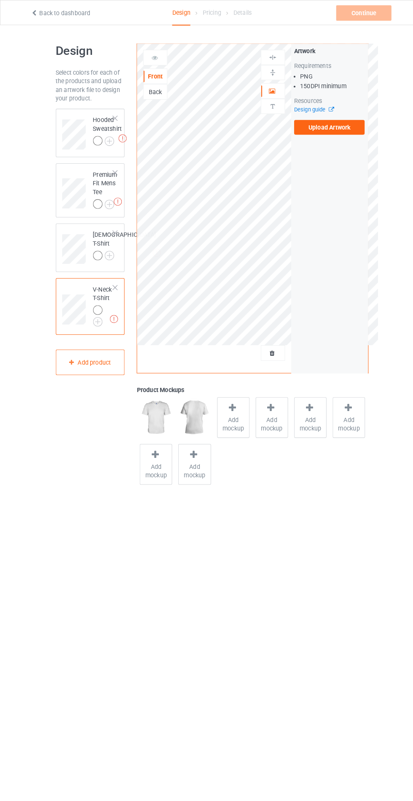 This screenshot has height=801, width=413. I want to click on div: Details, so click(237, 12).